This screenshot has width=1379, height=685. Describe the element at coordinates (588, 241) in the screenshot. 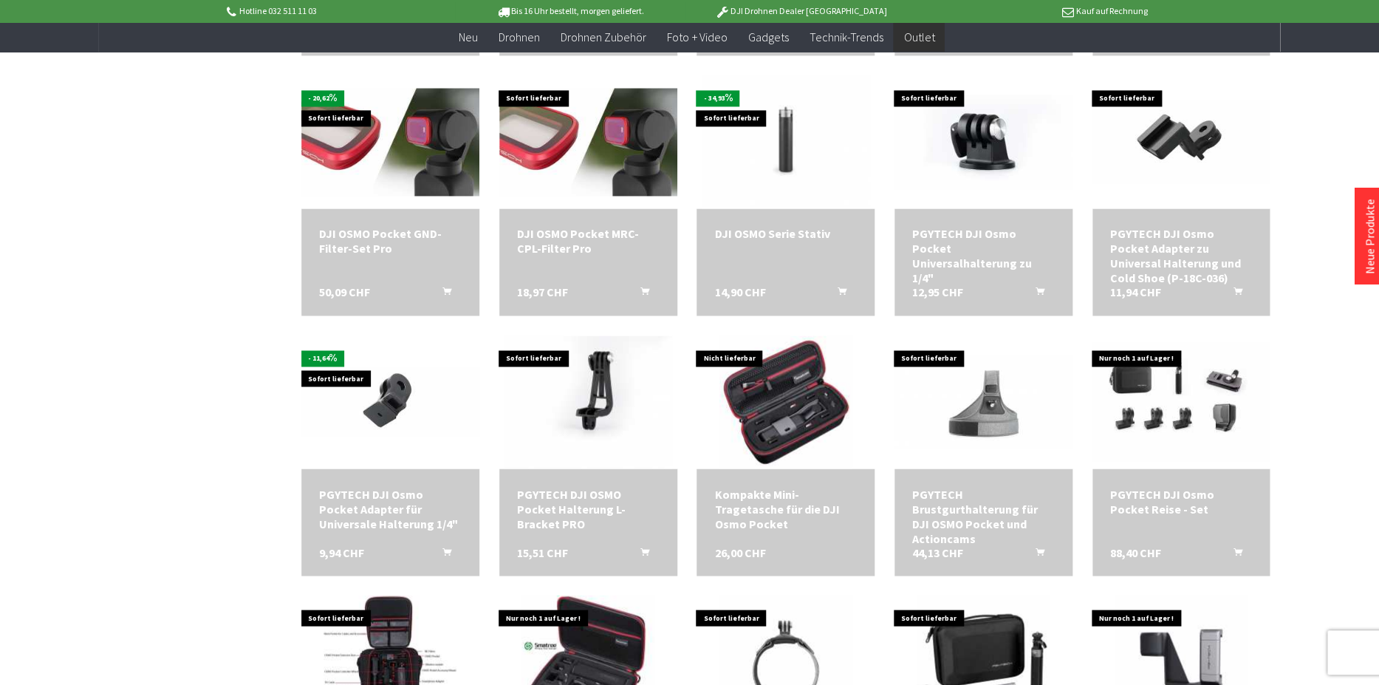

I see `div: DJI OSMO Pocket MRC-CPL-Filter Pro` at that location.